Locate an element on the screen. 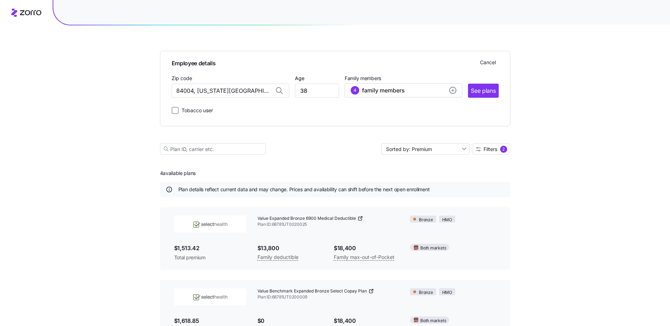  label: Age is located at coordinates (299, 78).